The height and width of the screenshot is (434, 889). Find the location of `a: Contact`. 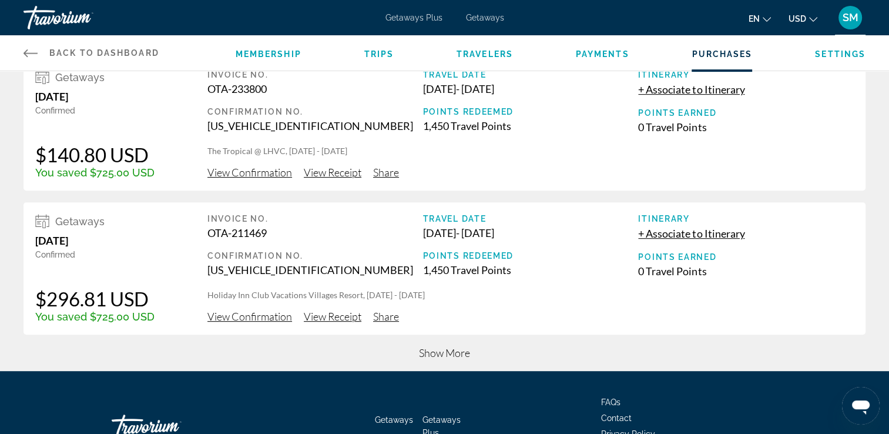

a: Contact is located at coordinates (616, 418).